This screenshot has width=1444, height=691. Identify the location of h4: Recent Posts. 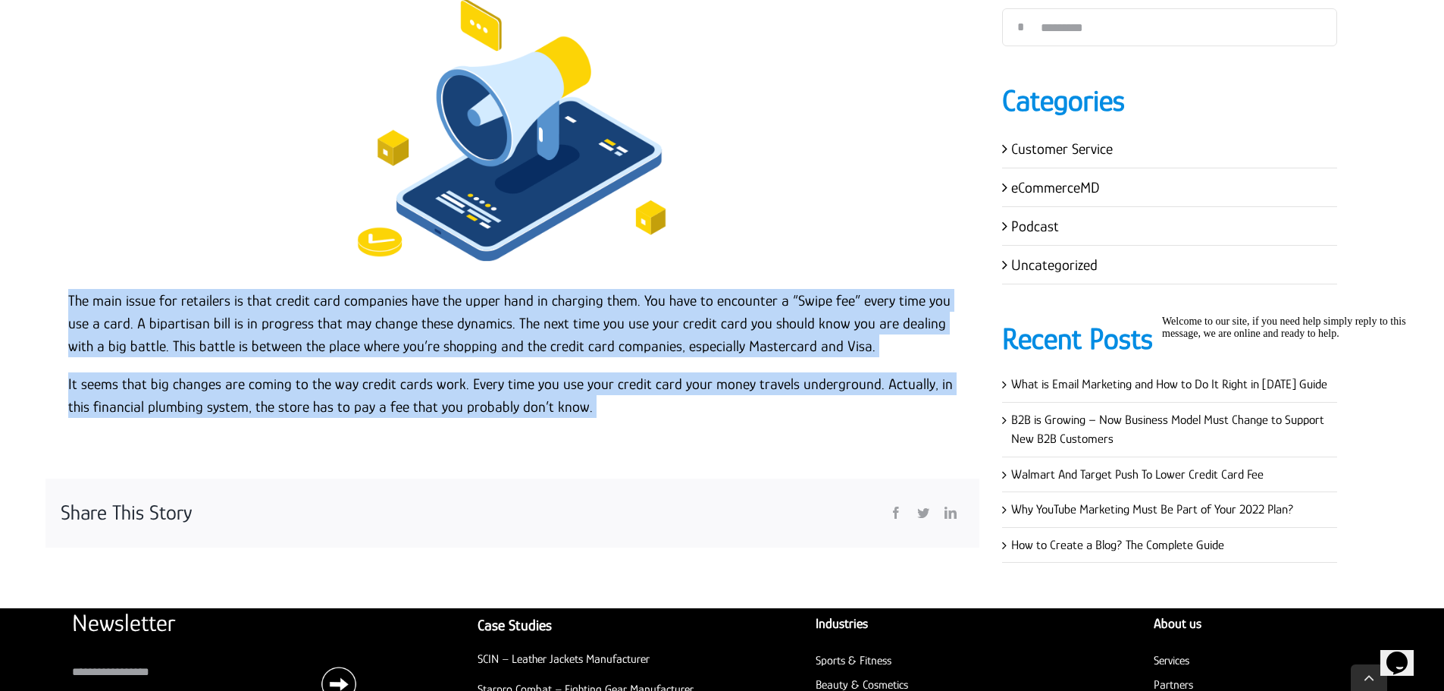
(1170, 339).